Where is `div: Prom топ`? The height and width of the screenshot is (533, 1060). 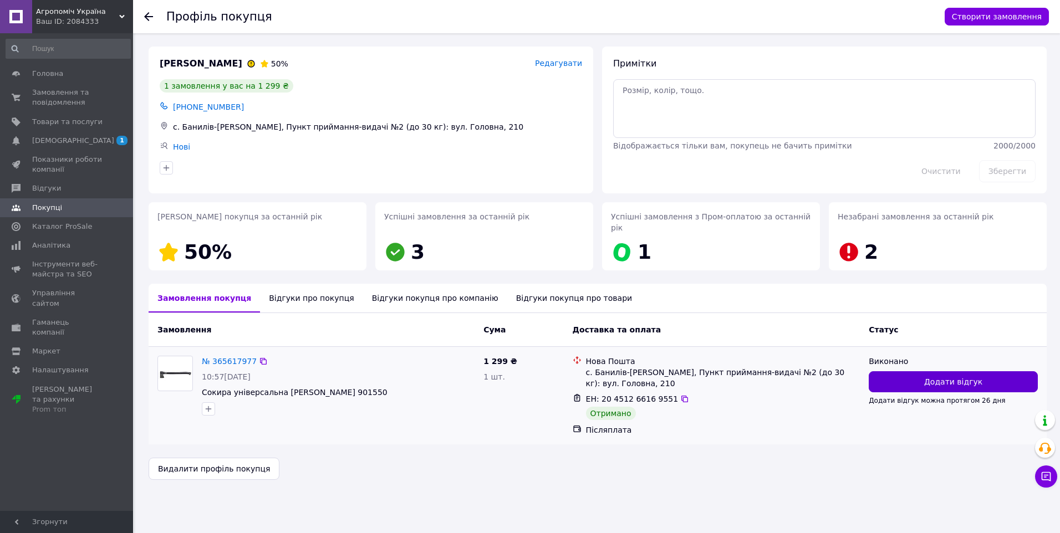 div: Prom топ is located at coordinates (67, 410).